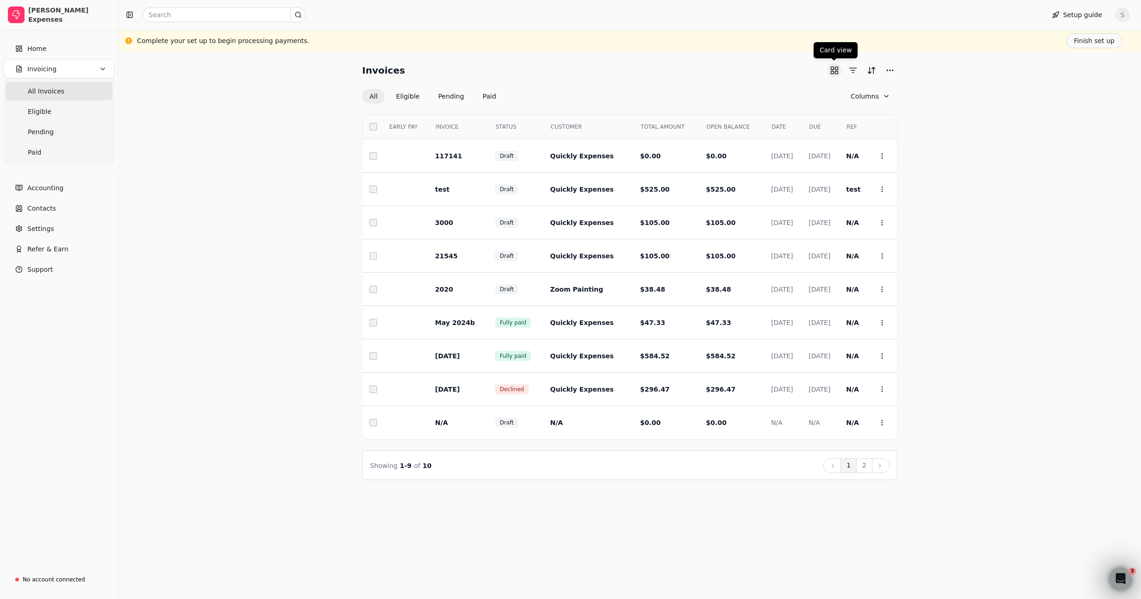 This screenshot has width=1141, height=599. What do you see at coordinates (40, 270) in the screenshot?
I see `span: Support` at bounding box center [40, 270].